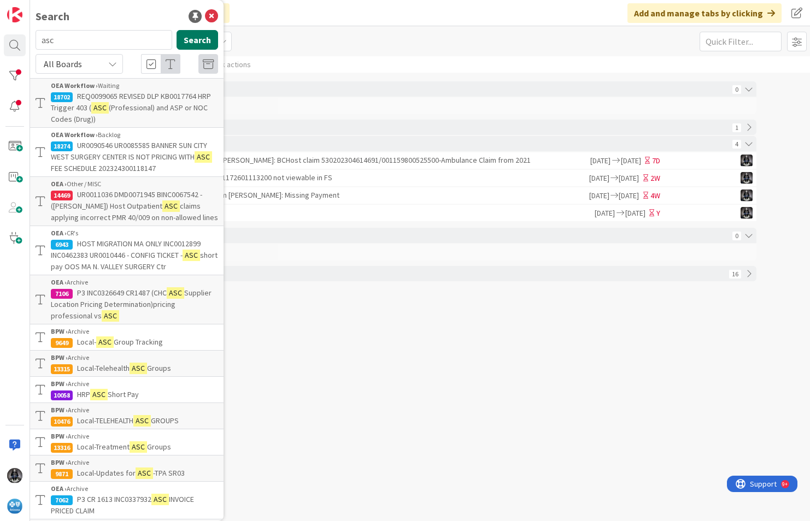 Image resolution: width=810 pixels, height=521 pixels. What do you see at coordinates (735, 274) in the screenshot?
I see `span: 16` at bounding box center [735, 274].